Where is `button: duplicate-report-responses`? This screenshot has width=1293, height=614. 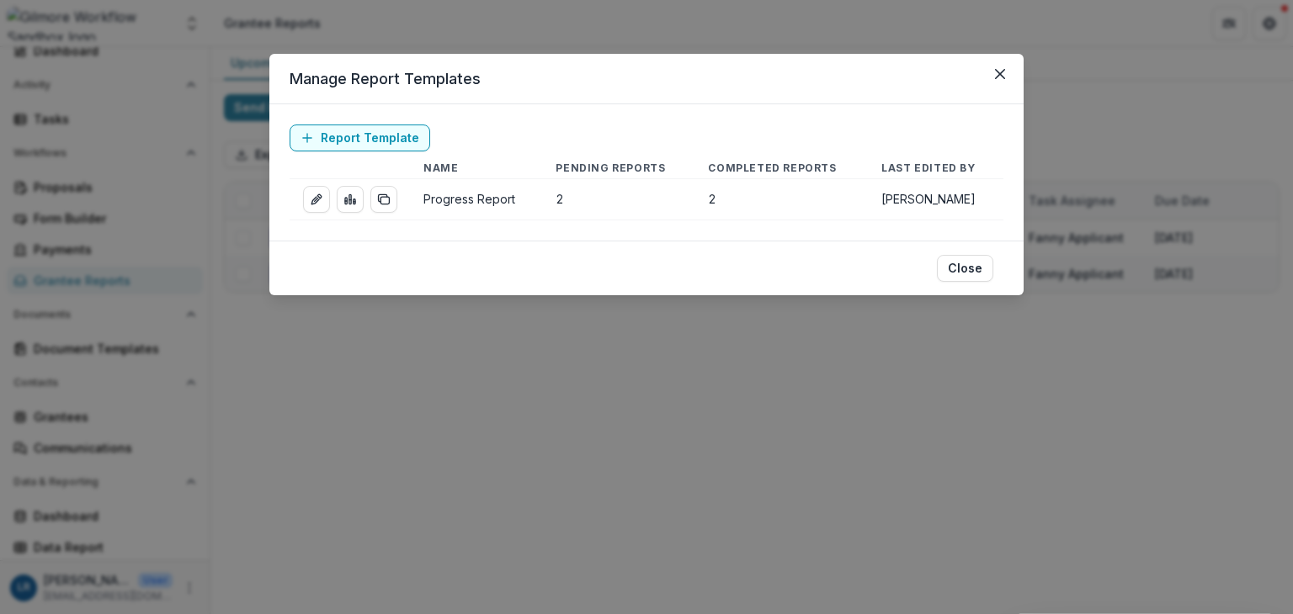
button: duplicate-report-responses is located at coordinates (384, 199).